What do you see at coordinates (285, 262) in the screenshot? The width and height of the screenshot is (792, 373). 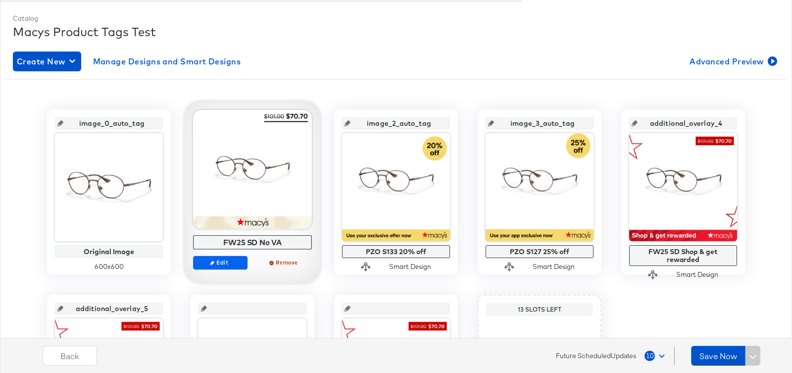 I see `button: Remove` at bounding box center [285, 262].